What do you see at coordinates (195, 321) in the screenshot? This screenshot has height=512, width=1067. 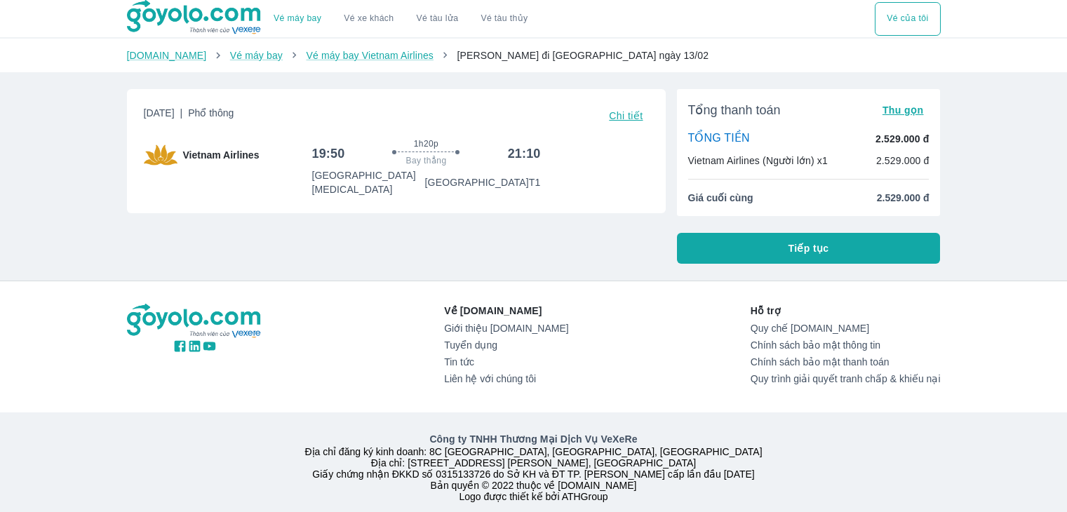 I see `img: logo` at bounding box center [195, 321].